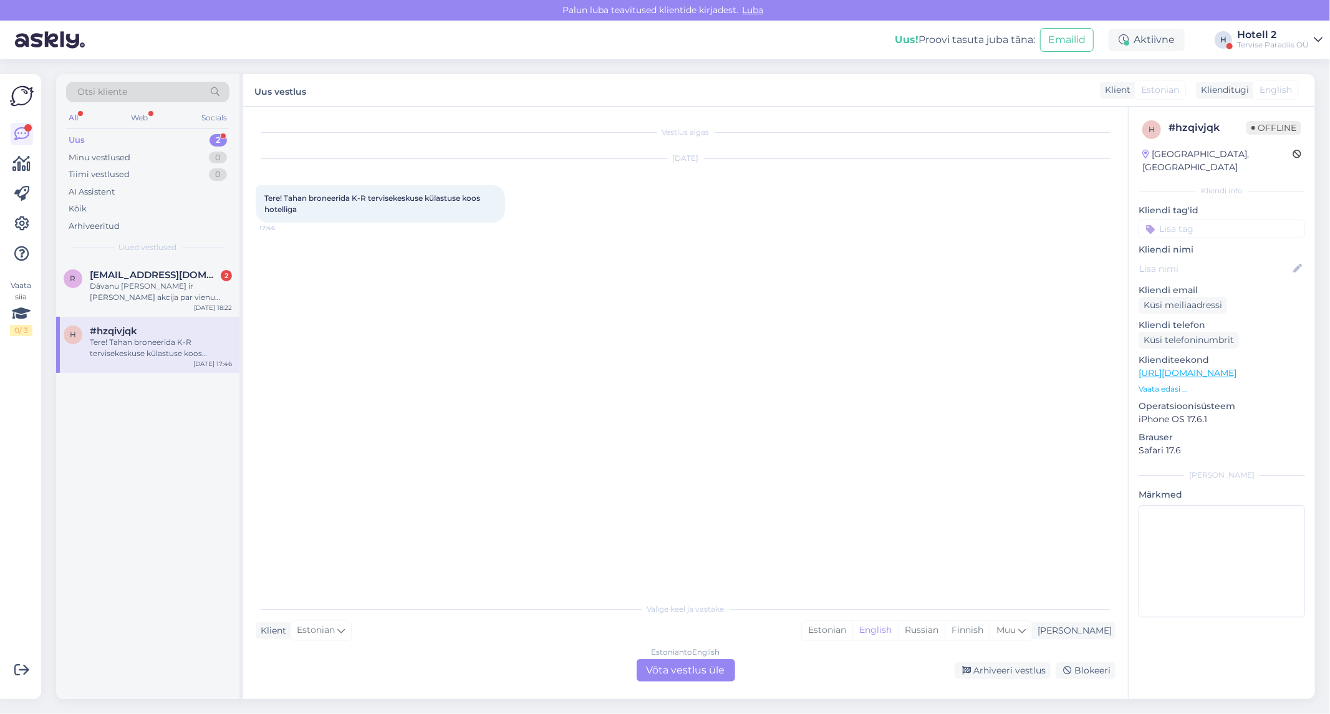  Describe the element at coordinates (965, 40) in the screenshot. I see `div: Proovi tasuta juba täna:` at that location.